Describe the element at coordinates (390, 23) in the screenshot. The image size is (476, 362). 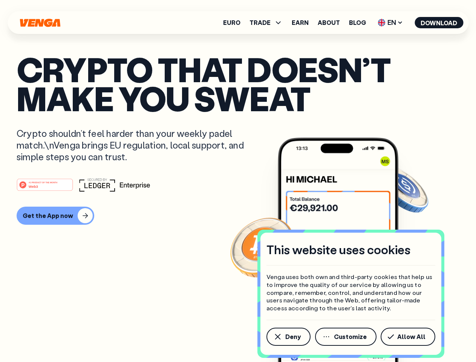
I see `span: EN` at that location.